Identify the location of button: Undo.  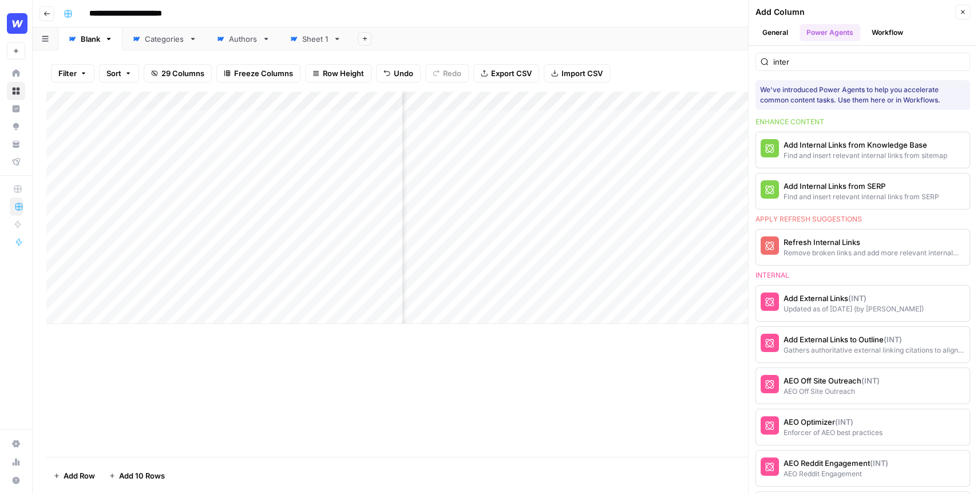
(398, 73).